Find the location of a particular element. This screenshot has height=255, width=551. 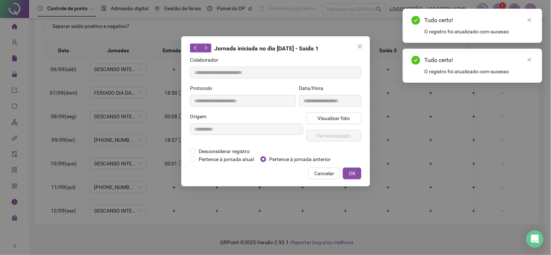

span: Pertence à jornada anterior is located at coordinates (300, 159).